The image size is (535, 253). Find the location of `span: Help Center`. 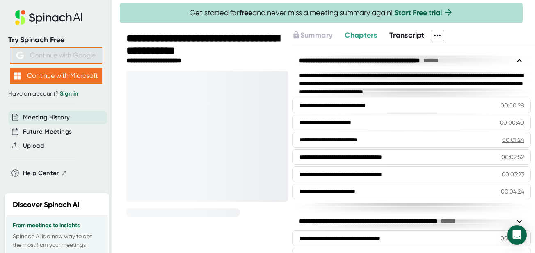

span: Help Center is located at coordinates (41, 173).